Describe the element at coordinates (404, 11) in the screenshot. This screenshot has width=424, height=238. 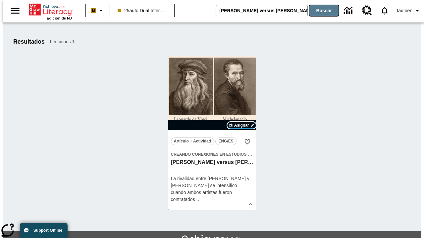
I see `span: Tautoen` at that location.